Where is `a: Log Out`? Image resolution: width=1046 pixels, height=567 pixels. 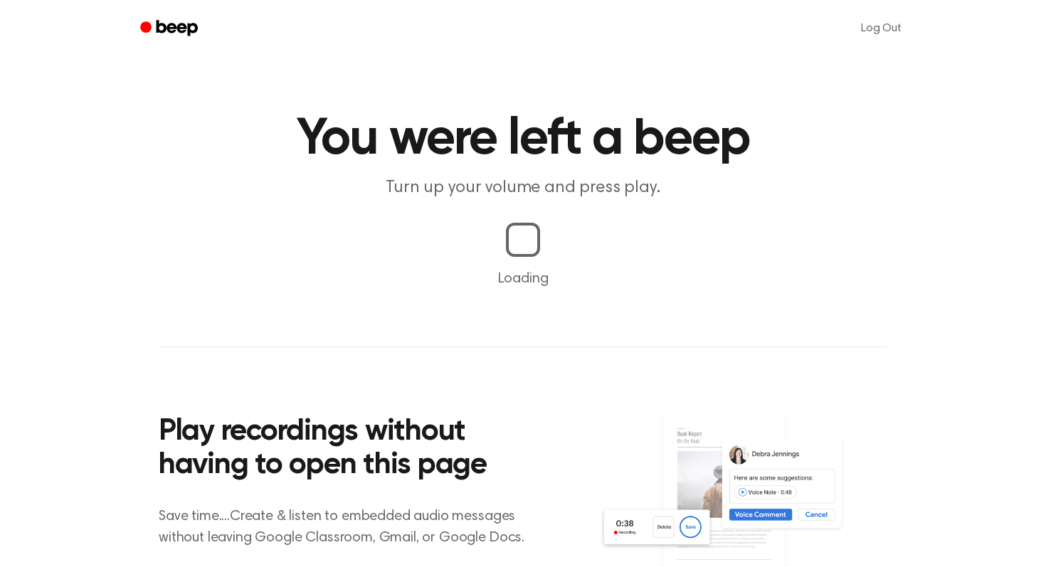 a: Log Out is located at coordinates (881, 28).